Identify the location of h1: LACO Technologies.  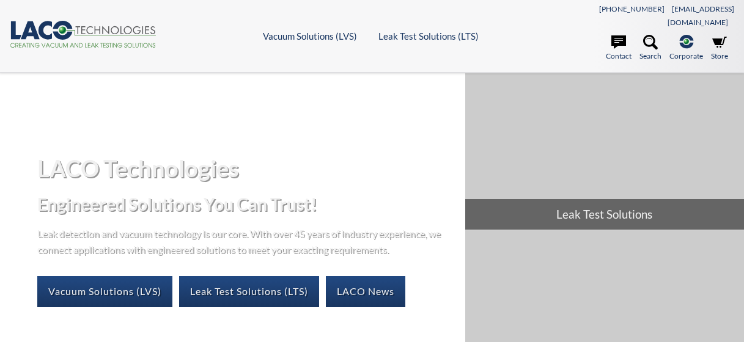
(246, 168).